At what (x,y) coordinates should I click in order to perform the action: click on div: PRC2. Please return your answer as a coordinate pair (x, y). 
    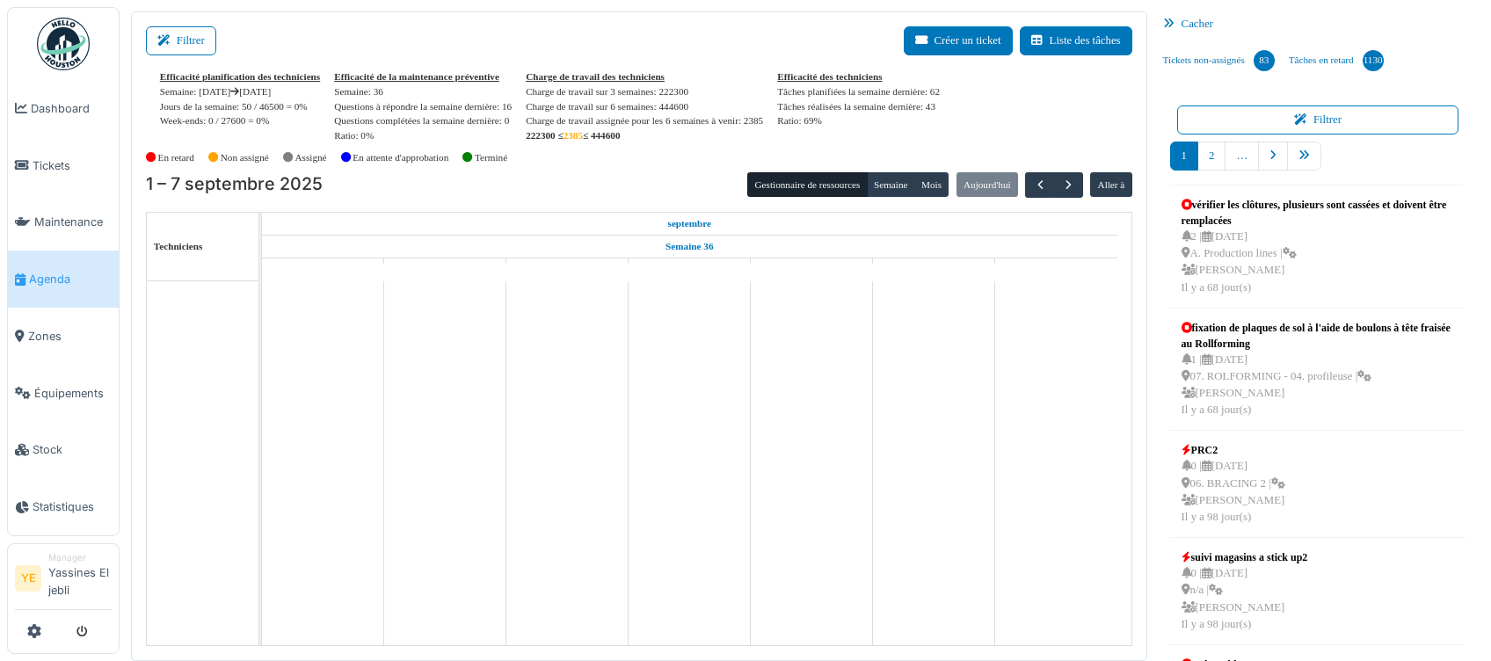
    Looking at the image, I should click on (1233, 450).